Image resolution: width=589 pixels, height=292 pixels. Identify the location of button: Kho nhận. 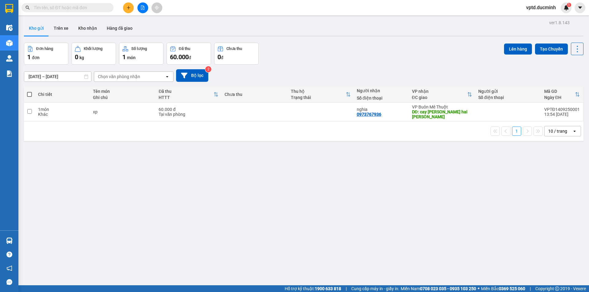
(87, 28).